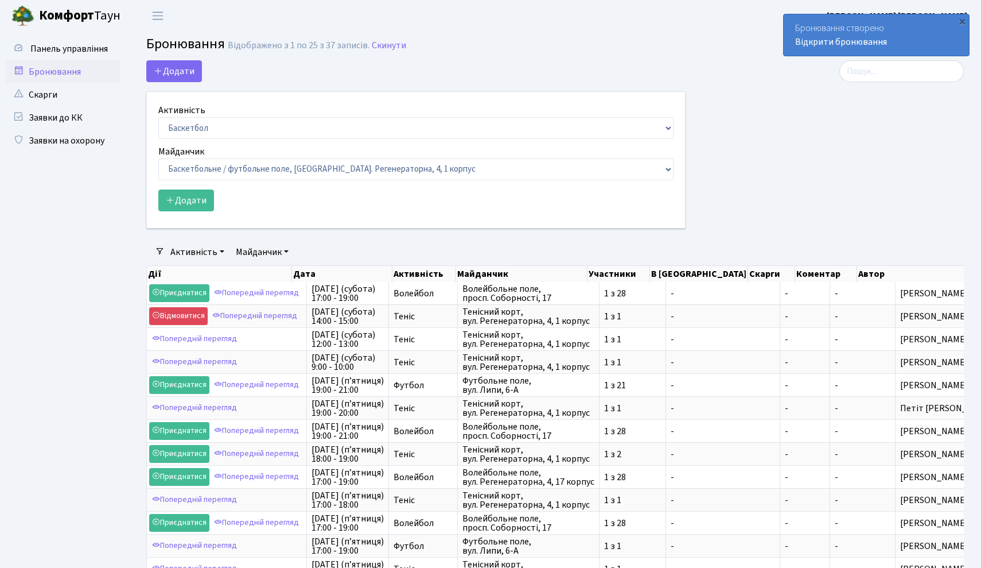 Image resolution: width=981 pixels, height=568 pixels. What do you see at coordinates (63, 141) in the screenshot?
I see `a: Заявки на охорону` at bounding box center [63, 141].